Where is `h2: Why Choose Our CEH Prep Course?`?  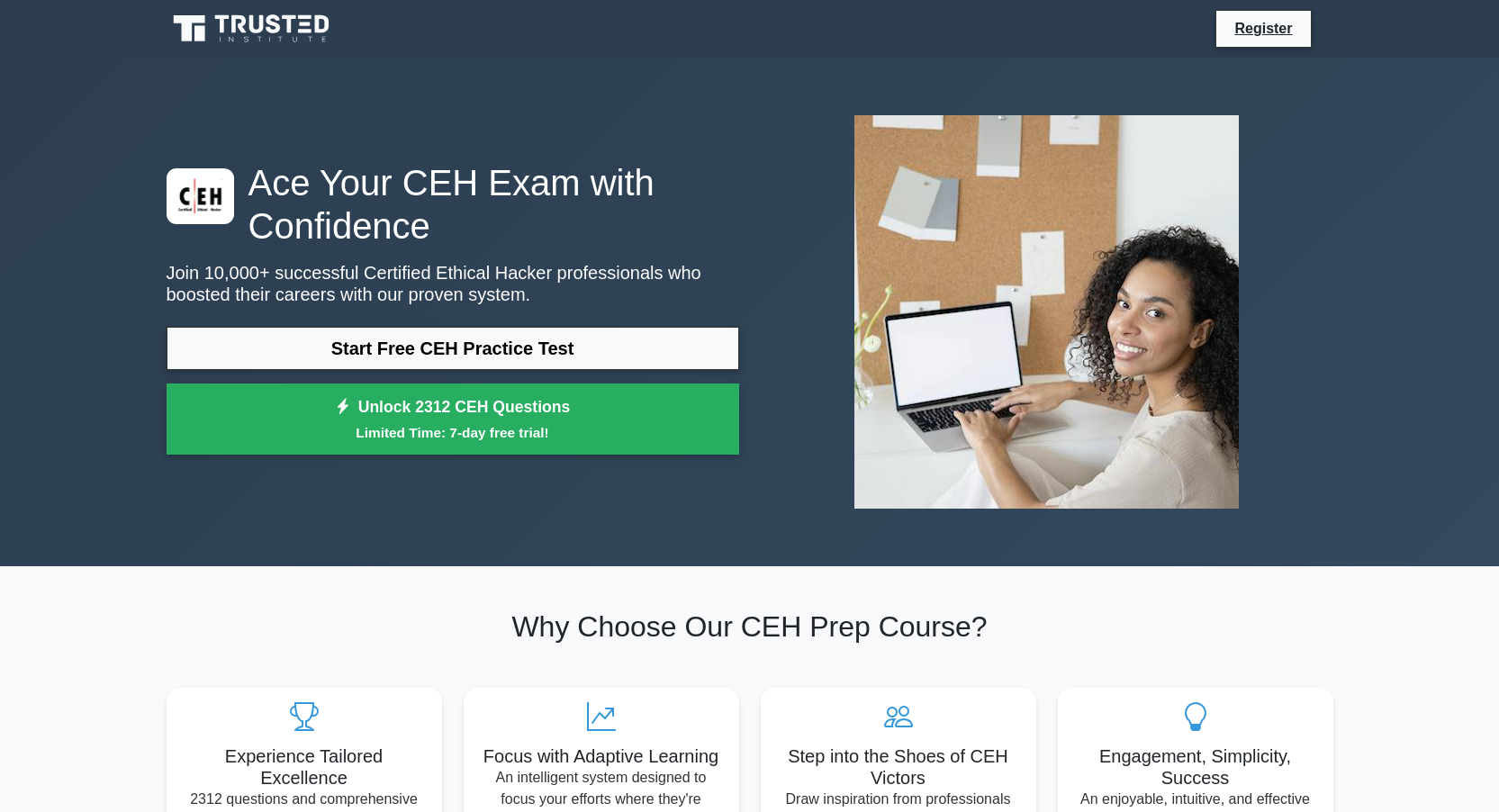
h2: Why Choose Our CEH Prep Course? is located at coordinates (750, 627).